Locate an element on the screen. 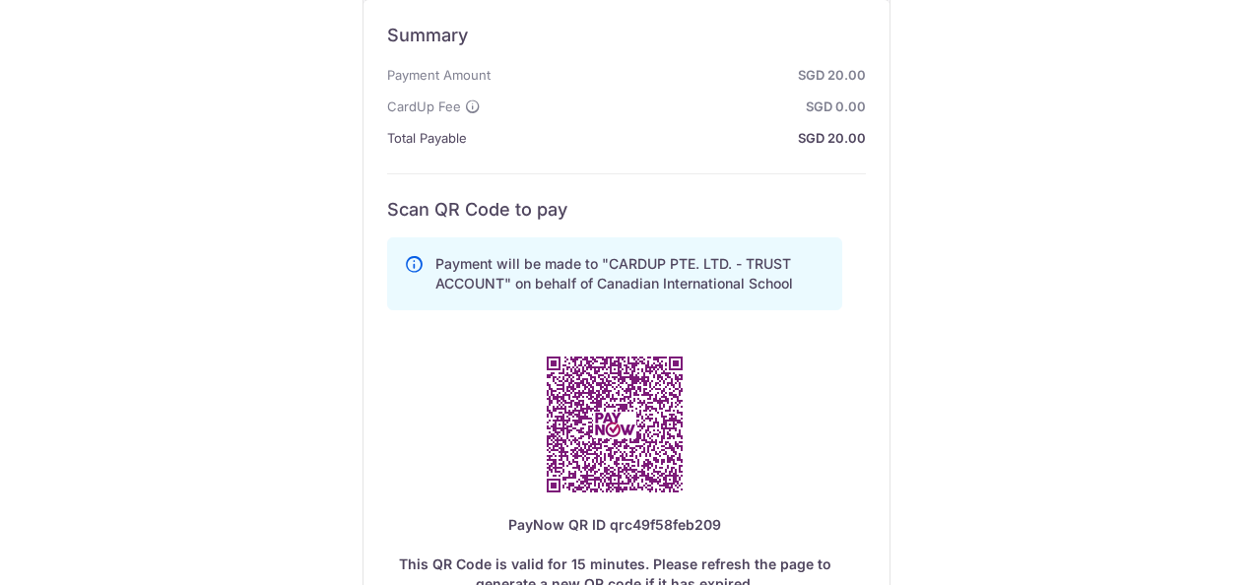 The image size is (1253, 585). img: PayNow QR Code is located at coordinates (615, 425).